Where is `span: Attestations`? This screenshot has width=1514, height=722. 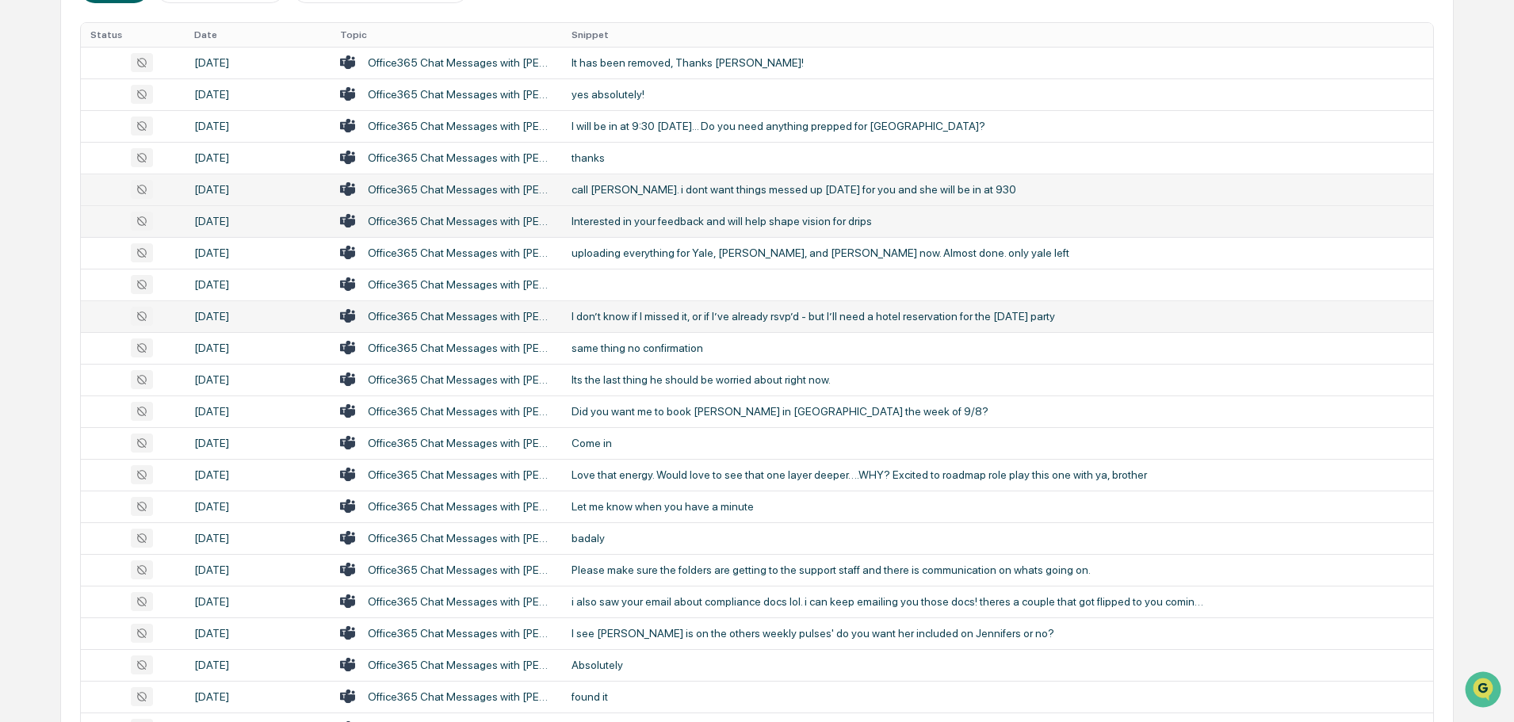
span: Attestations is located at coordinates (163, 208).